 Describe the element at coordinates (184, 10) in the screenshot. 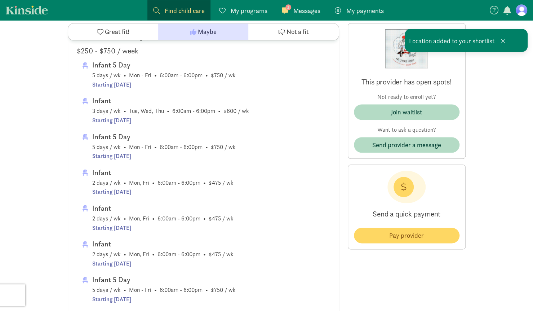

I see `span: Find child care` at that location.